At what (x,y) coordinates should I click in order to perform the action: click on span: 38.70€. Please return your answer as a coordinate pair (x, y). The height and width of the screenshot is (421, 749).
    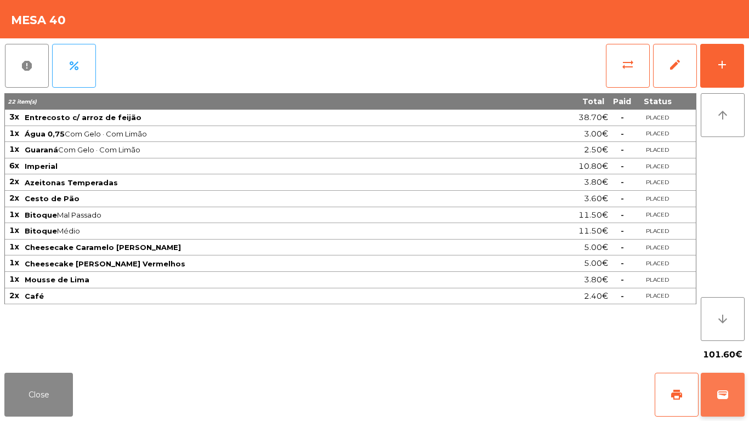
    Looking at the image, I should click on (593, 117).